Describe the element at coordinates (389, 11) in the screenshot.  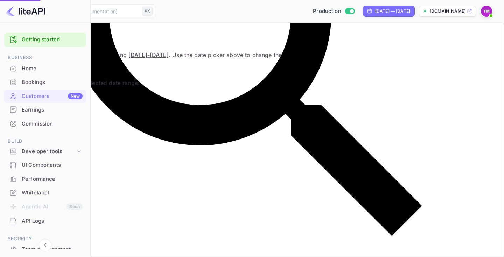
I see `div: Click to change the date range period` at that location.